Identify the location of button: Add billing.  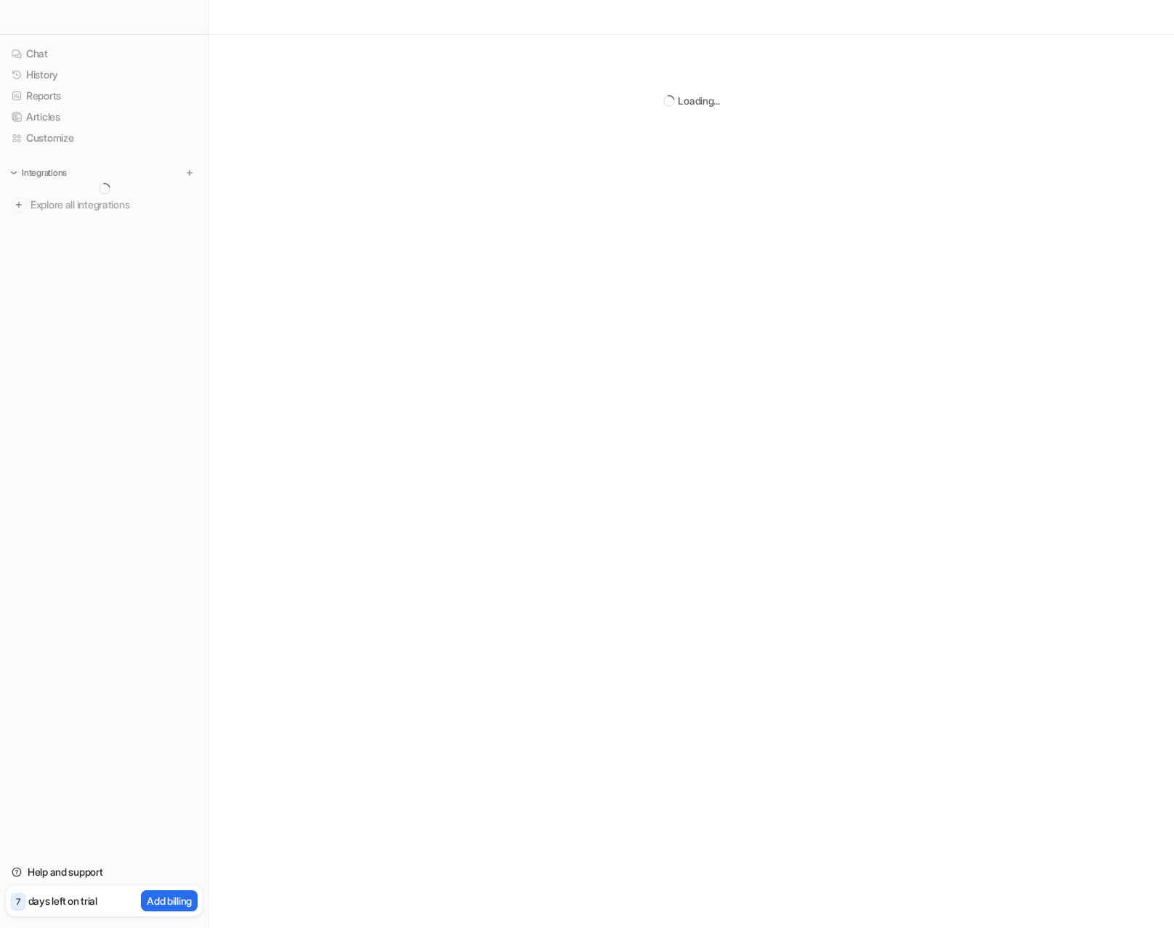
(169, 901).